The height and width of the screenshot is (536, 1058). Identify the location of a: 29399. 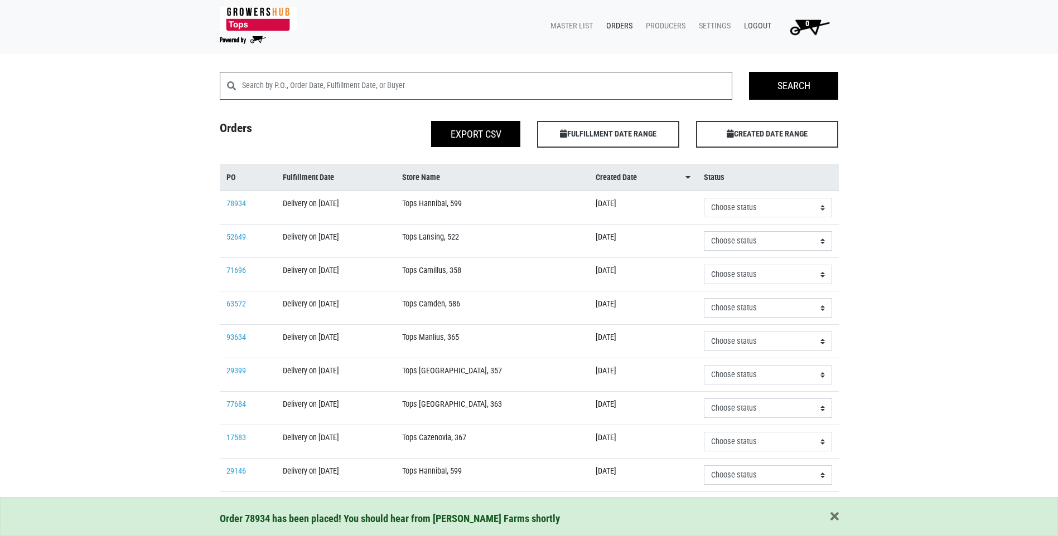
(236, 371).